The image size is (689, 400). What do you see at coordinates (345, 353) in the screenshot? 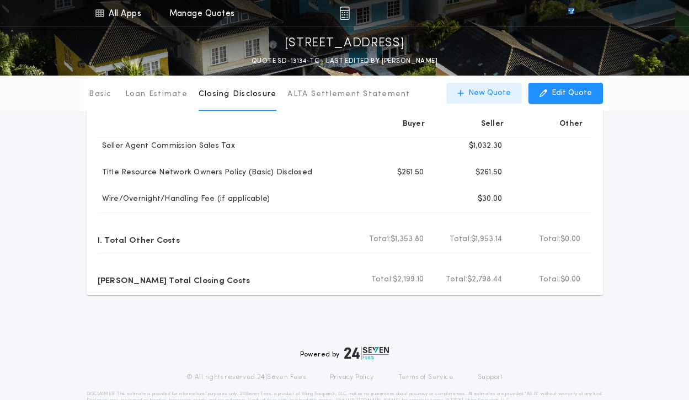
I see `div: Powered by` at bounding box center [345, 353].